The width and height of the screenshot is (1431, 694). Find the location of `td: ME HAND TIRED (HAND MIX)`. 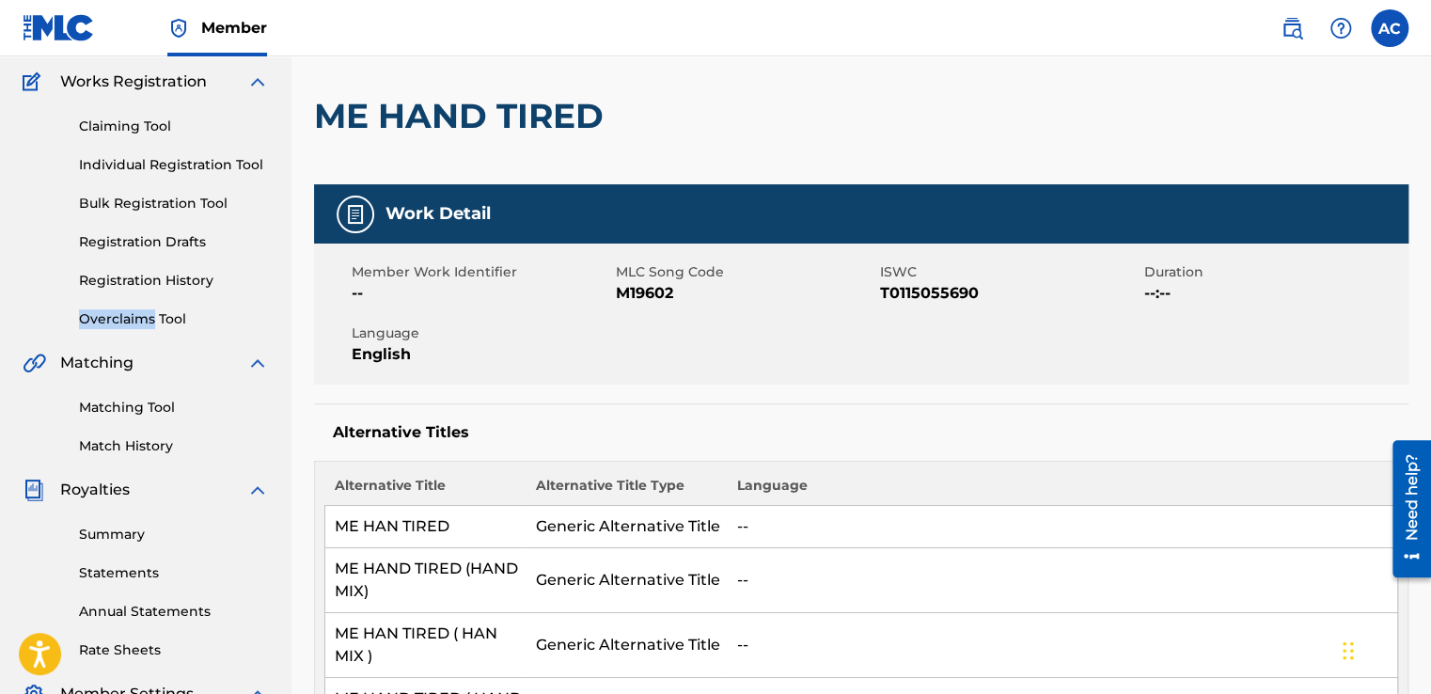

td: ME HAND TIRED (HAND MIX) is located at coordinates (426, 580).